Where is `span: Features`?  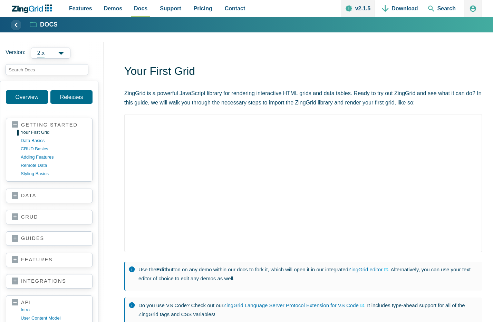
span: Features is located at coordinates (80, 8).